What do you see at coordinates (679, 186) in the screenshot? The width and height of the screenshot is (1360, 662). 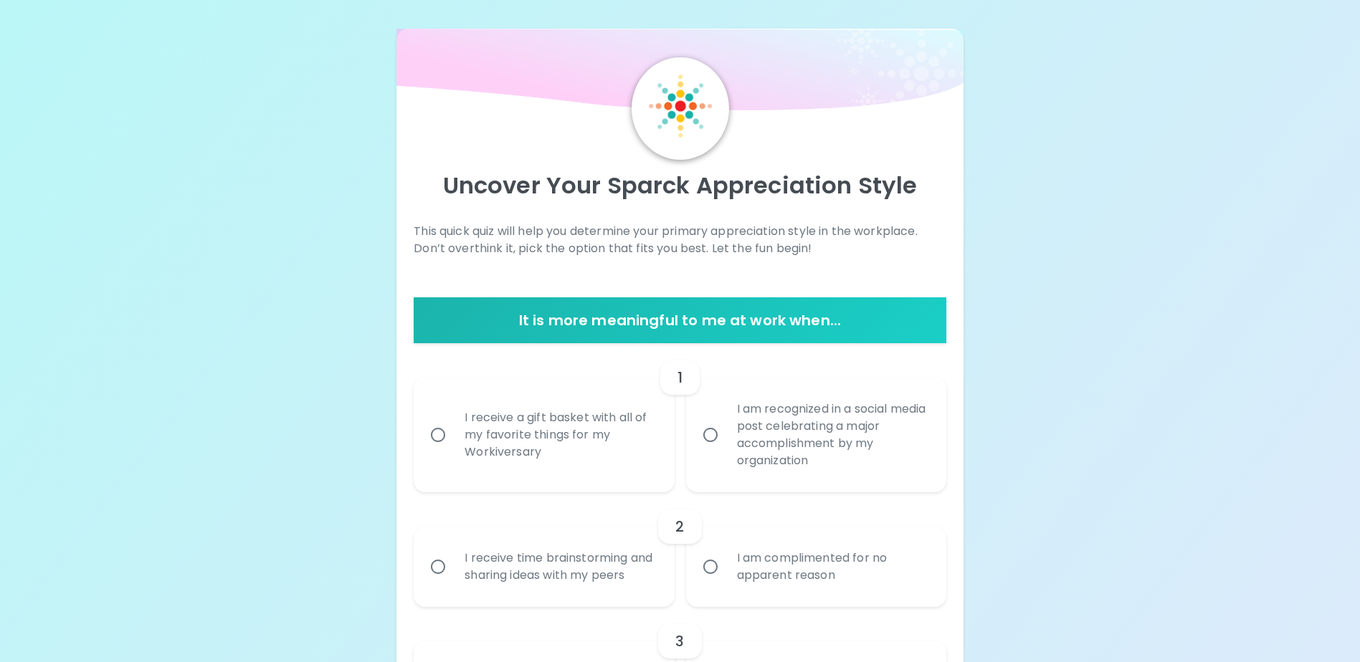 I see `p: Uncover Your Sparck Appreciation Style` at bounding box center [679, 186].